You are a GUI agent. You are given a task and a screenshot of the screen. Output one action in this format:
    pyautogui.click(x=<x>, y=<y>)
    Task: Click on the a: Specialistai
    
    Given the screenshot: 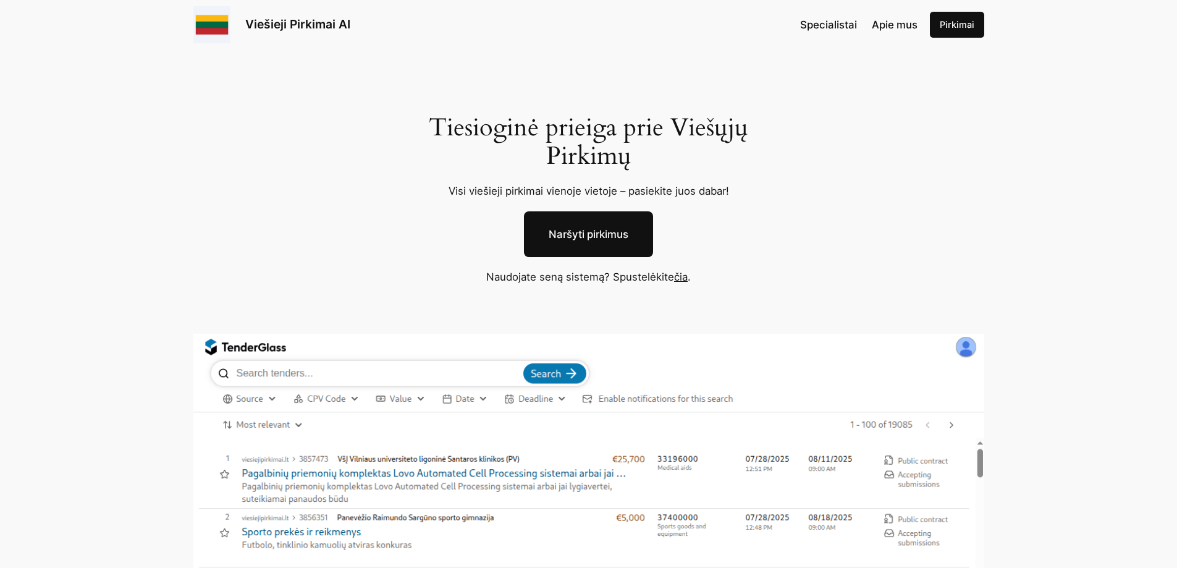 What is the action you would take?
    pyautogui.click(x=828, y=25)
    